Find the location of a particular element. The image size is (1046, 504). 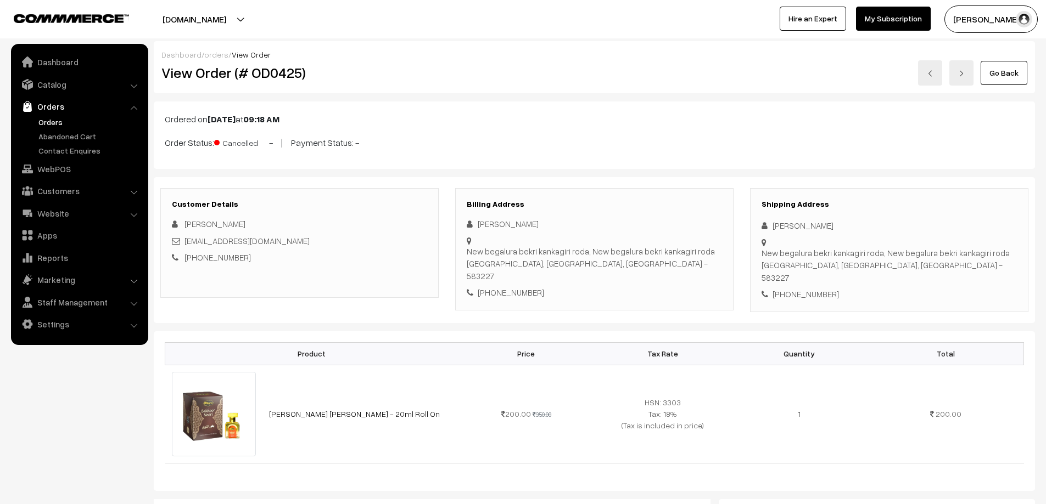

p: Order Status: - | Payment Status: - is located at coordinates (594, 142).